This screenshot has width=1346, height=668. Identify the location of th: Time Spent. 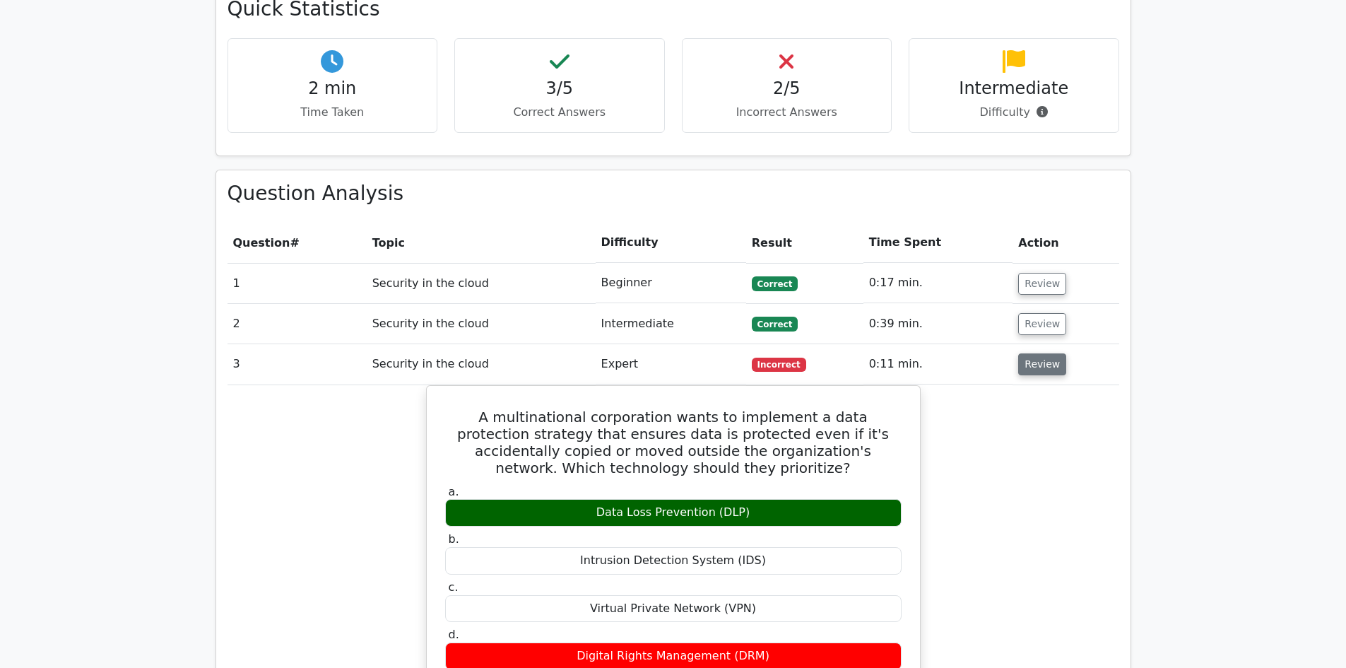
(938, 242).